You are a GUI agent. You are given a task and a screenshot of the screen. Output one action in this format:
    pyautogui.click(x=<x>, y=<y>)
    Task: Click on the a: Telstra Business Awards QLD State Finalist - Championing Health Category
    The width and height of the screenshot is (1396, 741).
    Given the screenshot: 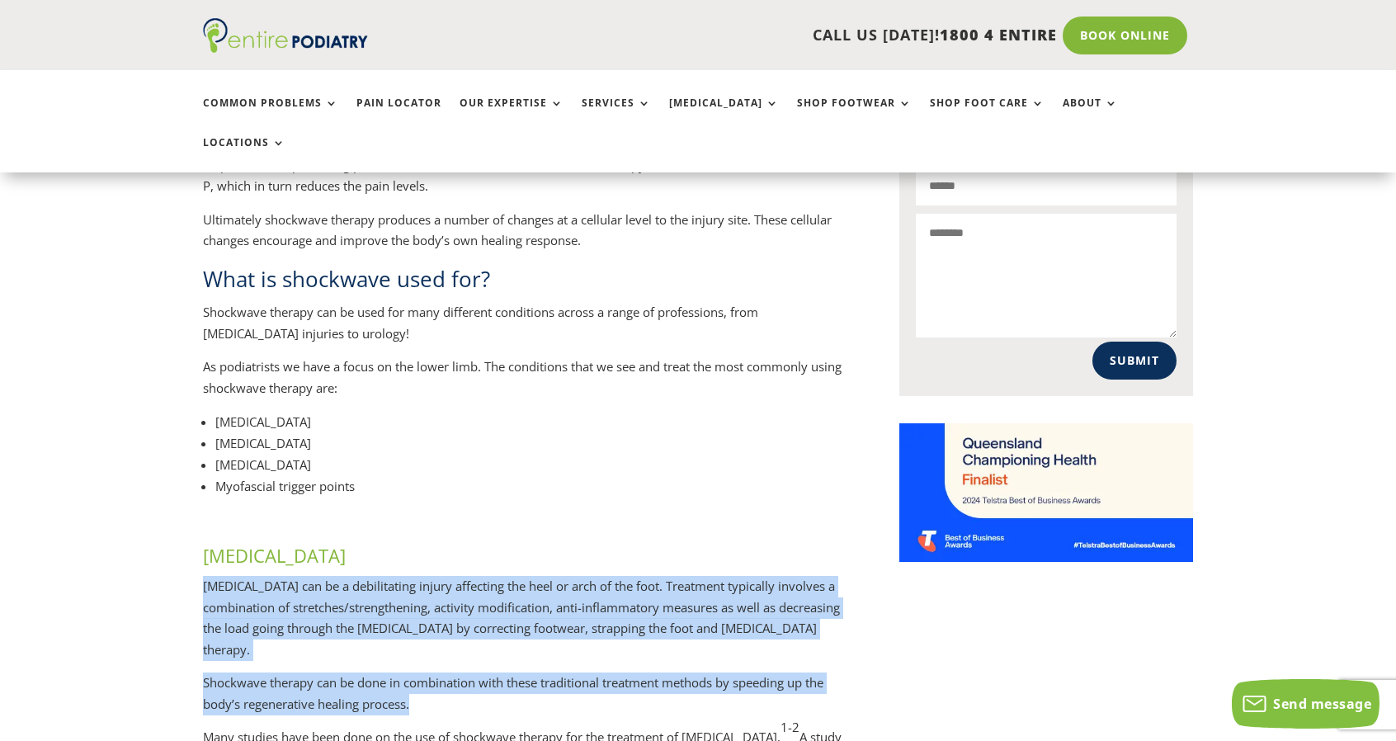 What is the action you would take?
    pyautogui.click(x=1046, y=557)
    